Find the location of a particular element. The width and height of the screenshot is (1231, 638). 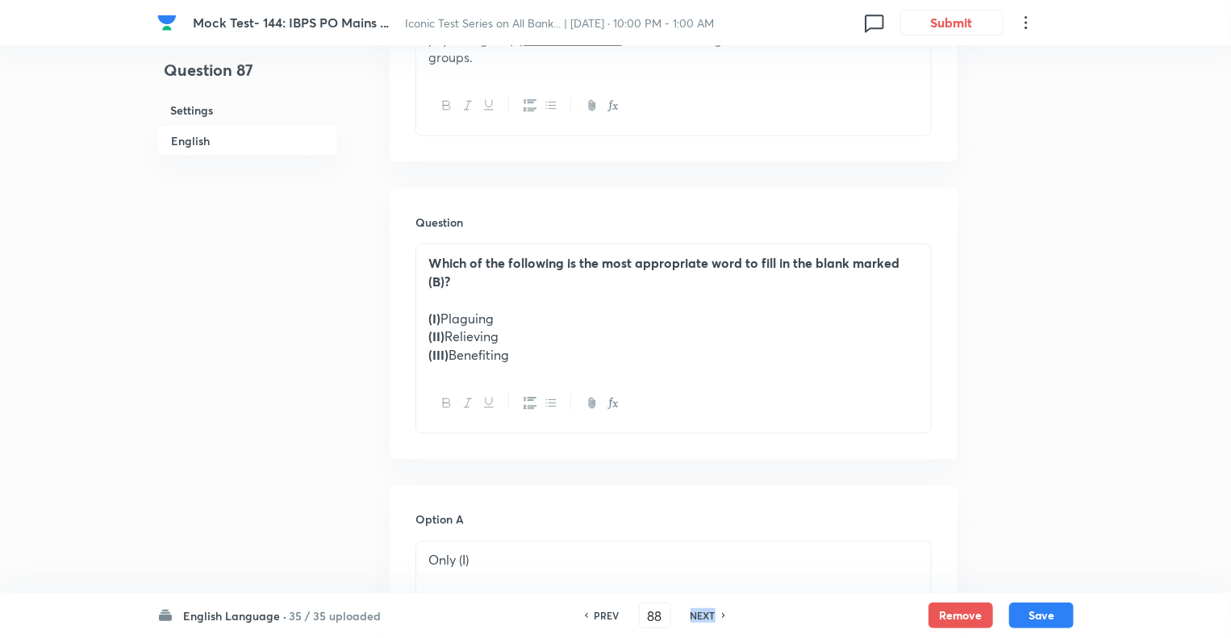

a: Company Logo is located at coordinates (169, 23).